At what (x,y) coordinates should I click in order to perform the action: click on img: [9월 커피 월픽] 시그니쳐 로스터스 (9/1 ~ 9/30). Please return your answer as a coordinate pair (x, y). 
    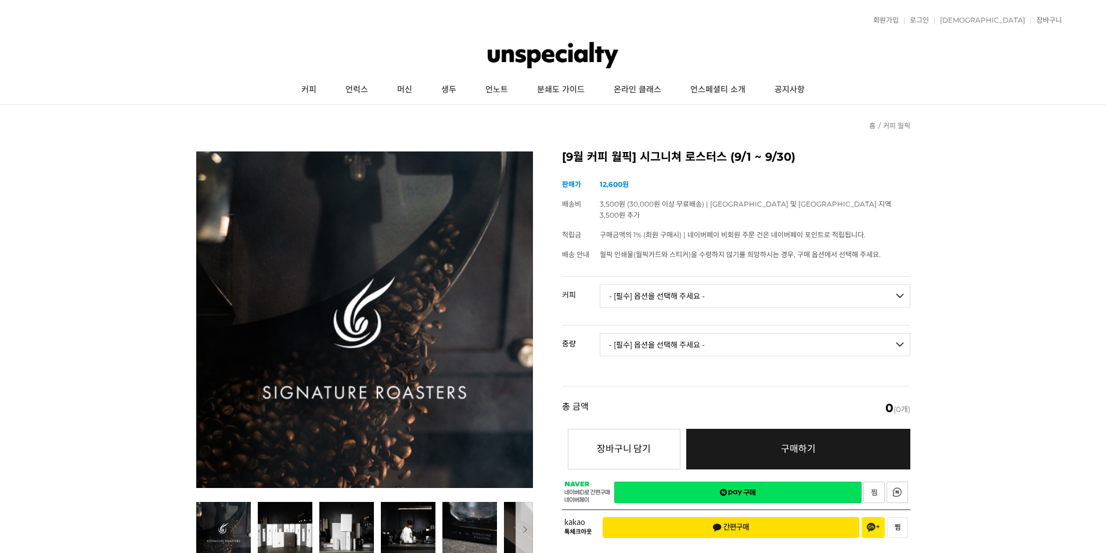
    Looking at the image, I should click on (365, 320).